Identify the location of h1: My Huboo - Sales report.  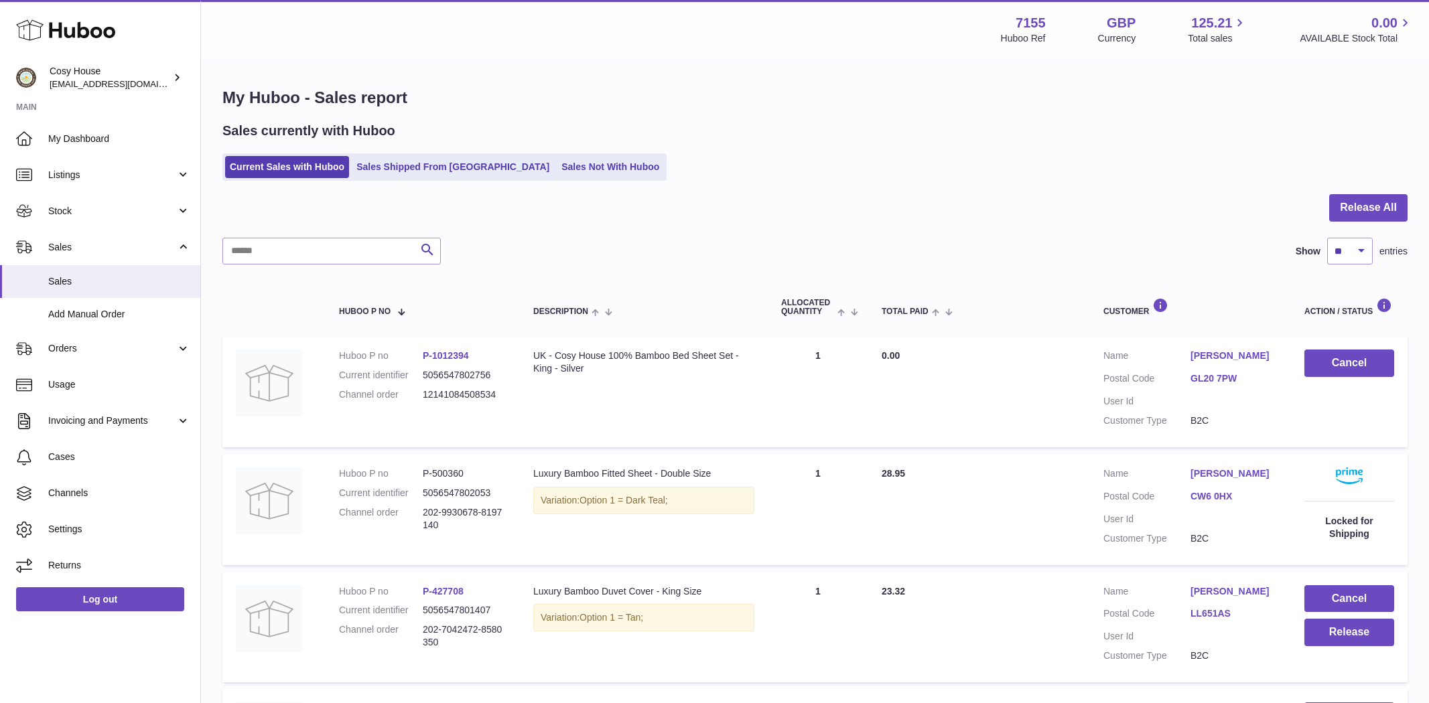
(814, 98).